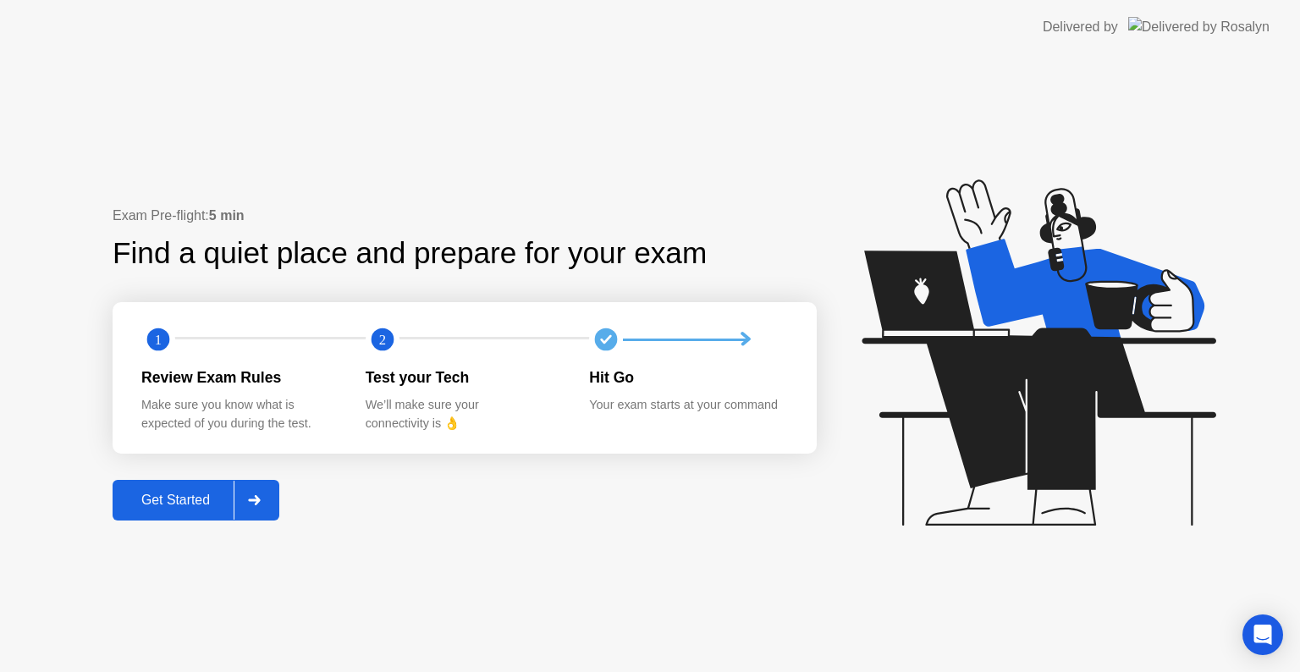  Describe the element at coordinates (1080, 27) in the screenshot. I see `div: Delivered by` at that location.